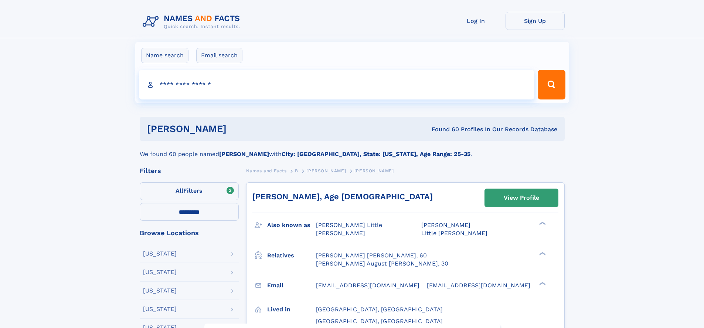 Image resolution: width=704 pixels, height=328 pixels. What do you see at coordinates (443, 129) in the screenshot?
I see `div: Found 60 Profiles In Our Records Database` at bounding box center [443, 129].